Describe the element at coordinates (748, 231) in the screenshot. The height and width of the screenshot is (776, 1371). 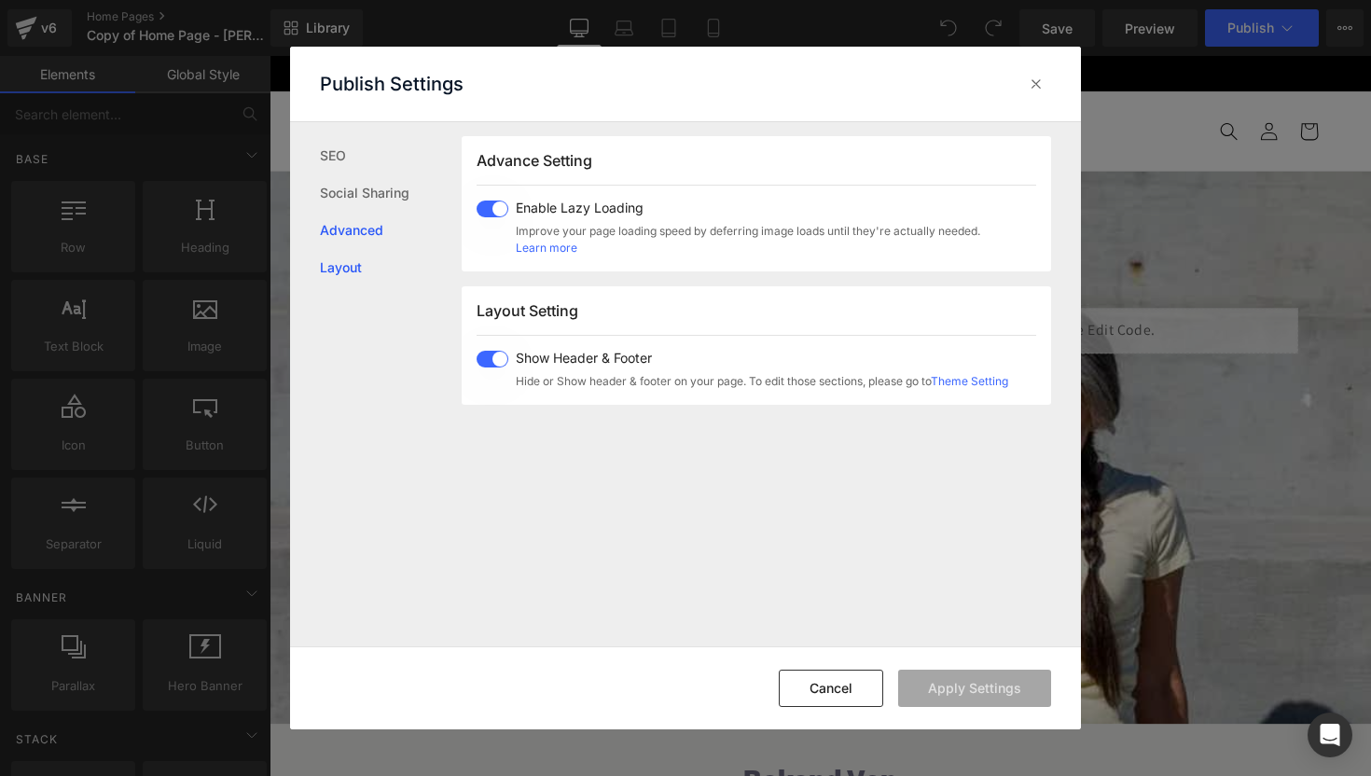
I see `span: Improve your page loading speed by deferring image loads until they're actually needed.` at that location.